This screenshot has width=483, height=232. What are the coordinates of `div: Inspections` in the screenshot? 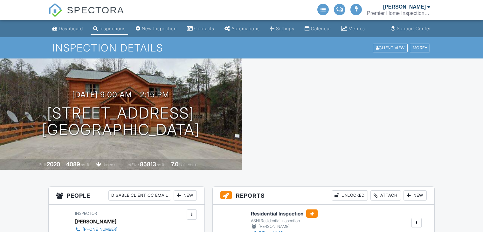 It's located at (112, 28).